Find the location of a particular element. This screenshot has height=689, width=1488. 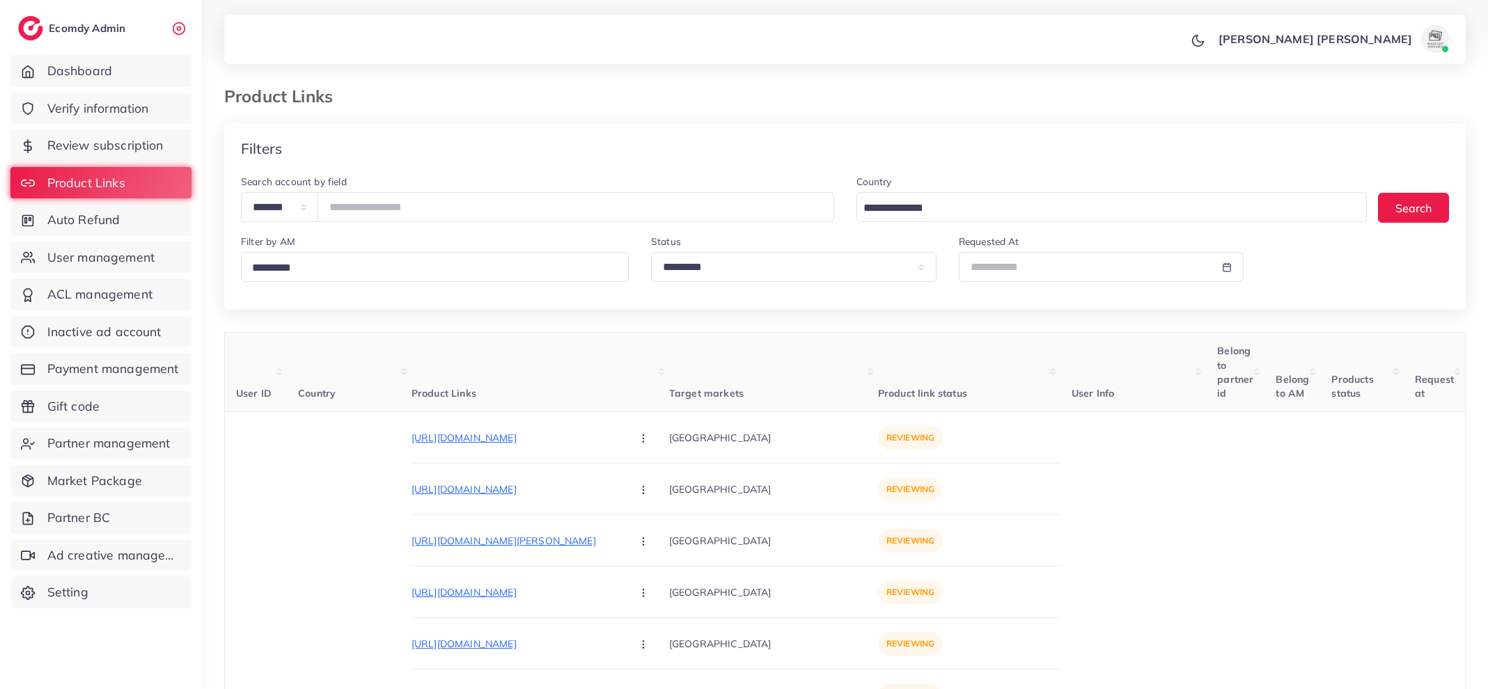

a: Auto Refund is located at coordinates (101, 220).